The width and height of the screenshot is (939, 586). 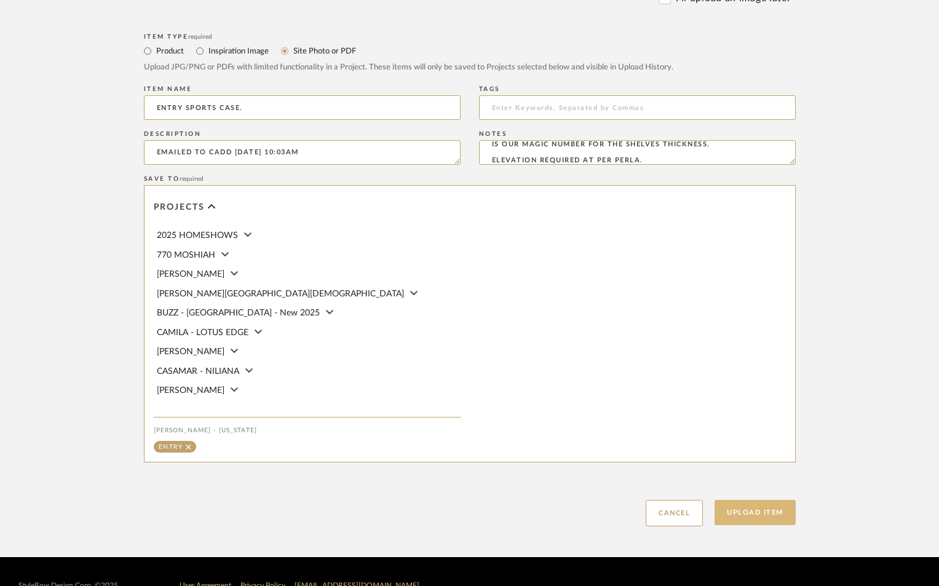 What do you see at coordinates (198, 371) in the screenshot?
I see `span: CASAMAR - NILIANA` at bounding box center [198, 371].